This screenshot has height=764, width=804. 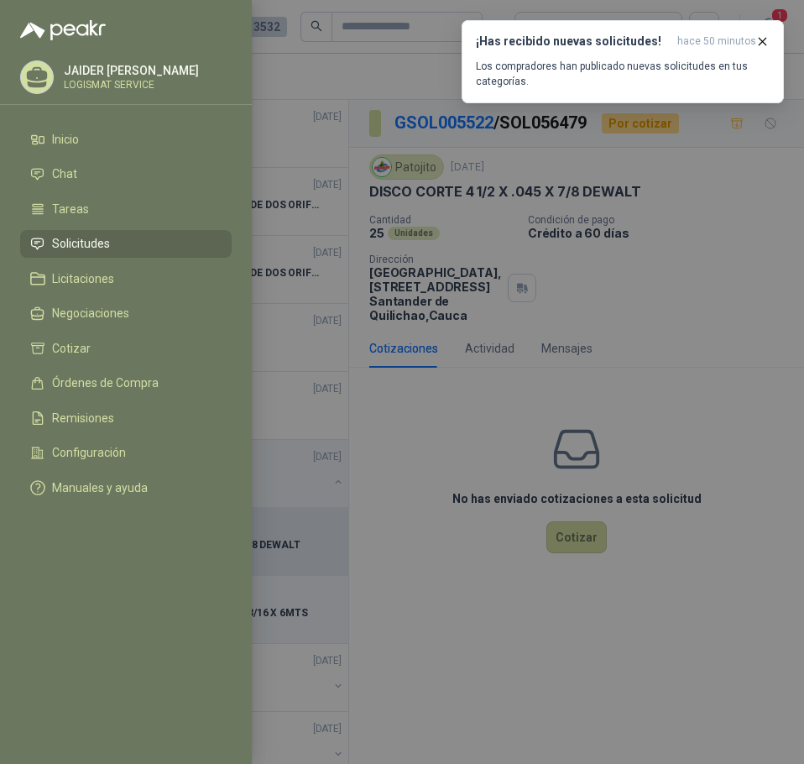 I want to click on a: Inicio, so click(x=126, y=139).